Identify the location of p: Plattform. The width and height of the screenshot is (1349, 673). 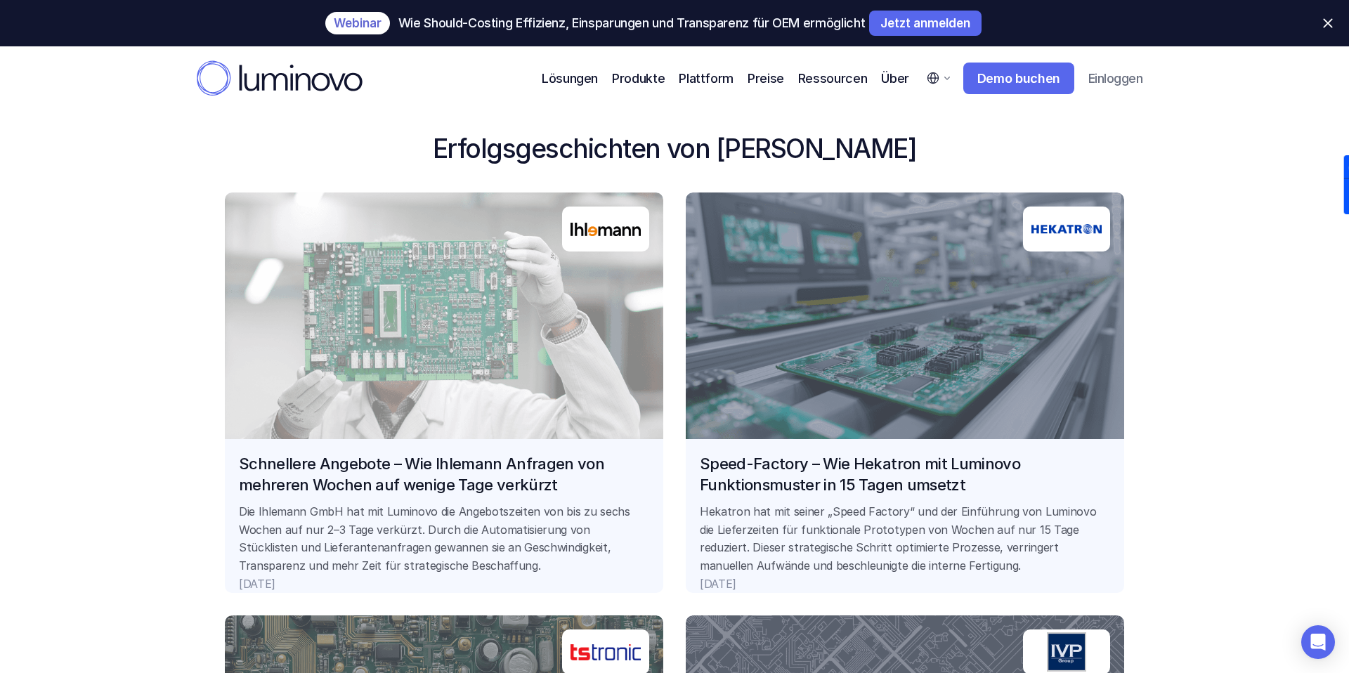
(706, 78).